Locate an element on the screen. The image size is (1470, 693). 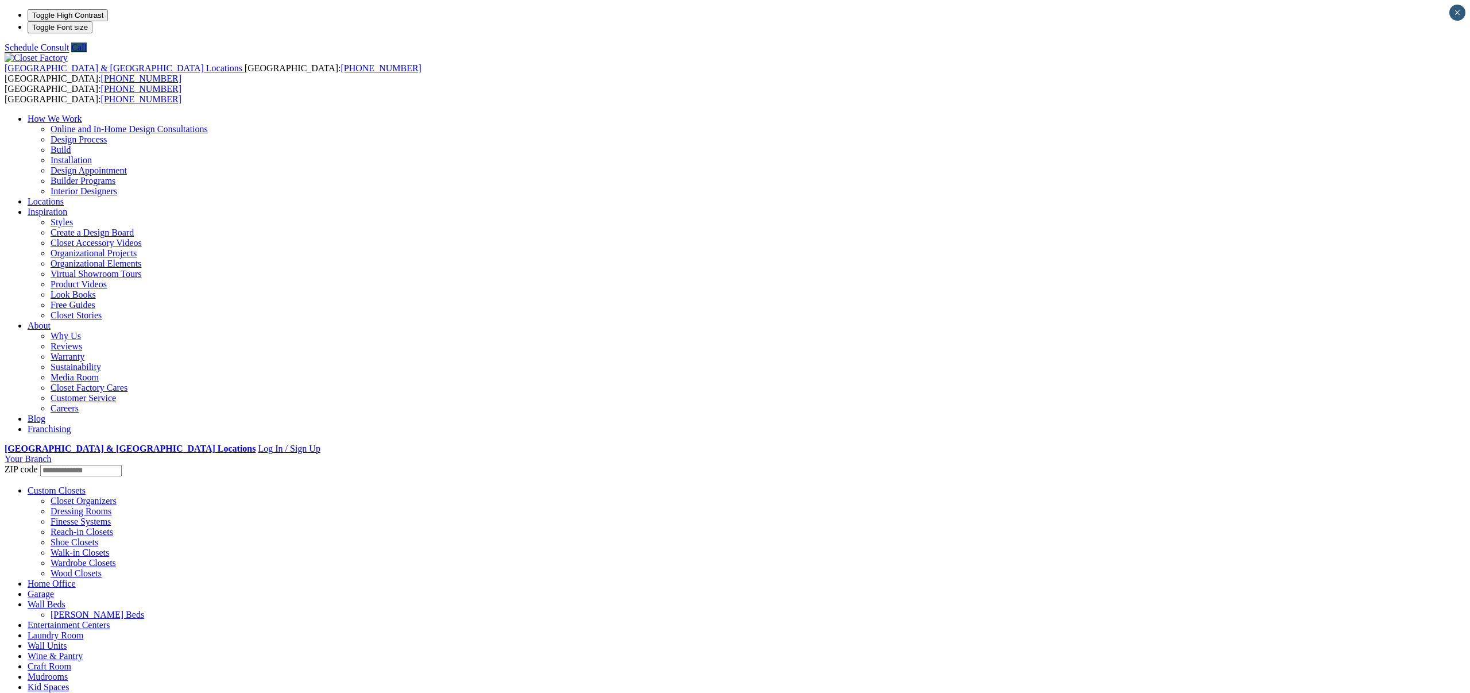
a: Look Books is located at coordinates (73, 294).